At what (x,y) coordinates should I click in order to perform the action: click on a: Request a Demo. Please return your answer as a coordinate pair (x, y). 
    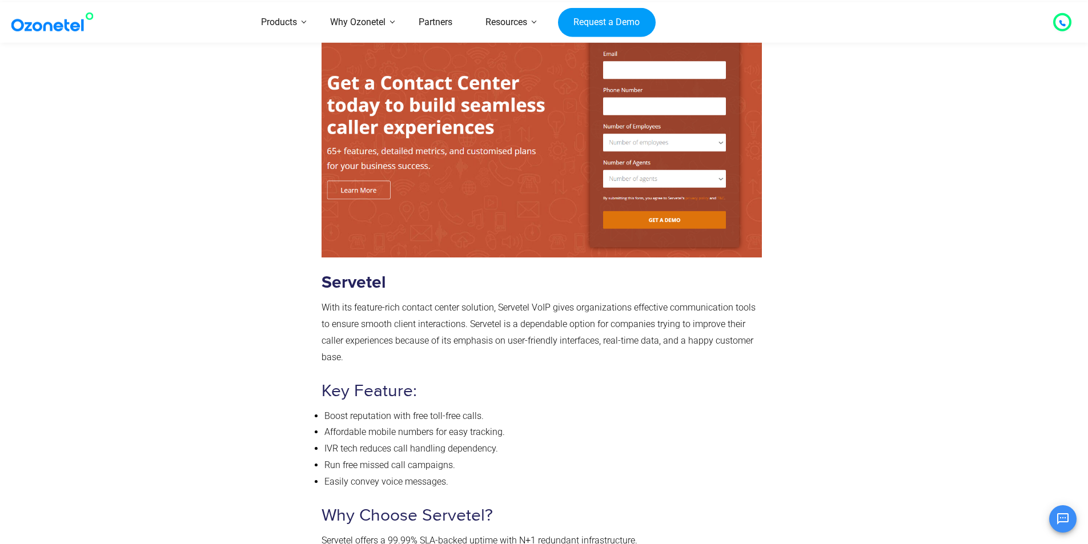
    Looking at the image, I should click on (606, 22).